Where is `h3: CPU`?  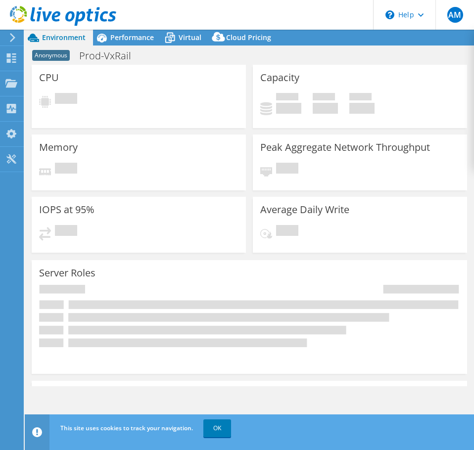 h3: CPU is located at coordinates (49, 78).